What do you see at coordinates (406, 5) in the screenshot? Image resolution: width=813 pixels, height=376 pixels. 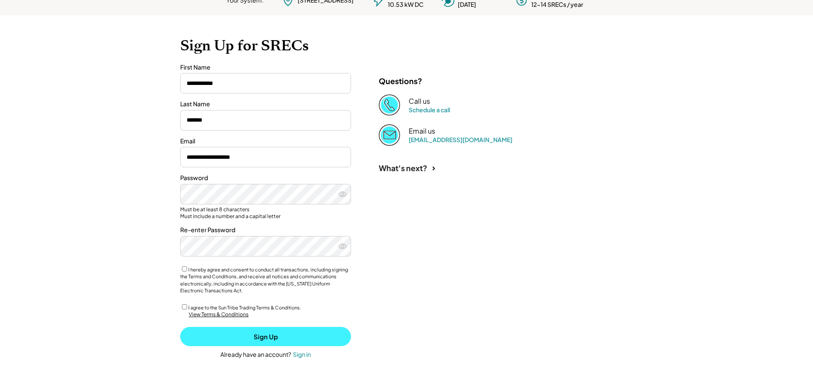 I see `div: 10.53 kW DC` at bounding box center [406, 5].